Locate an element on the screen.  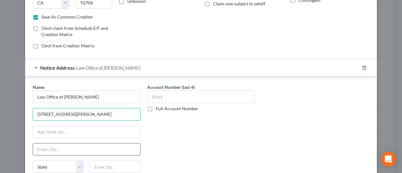
input: XXXX is located at coordinates (201, 97).